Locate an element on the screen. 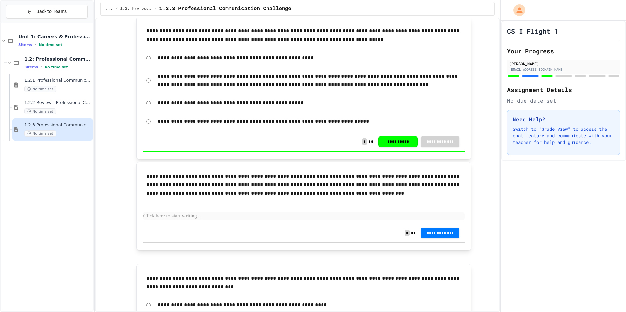  h3: Need Help? is located at coordinates (563, 119).